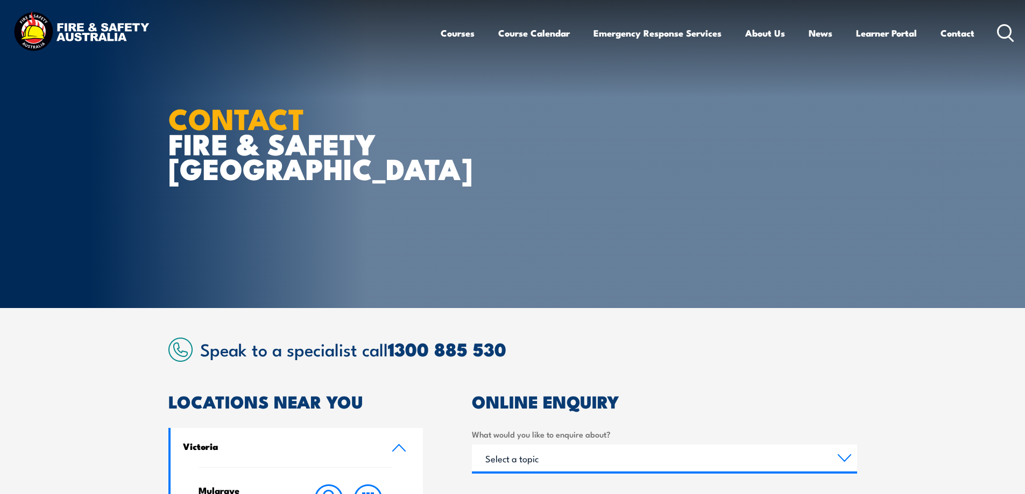  I want to click on a: News, so click(821, 33).